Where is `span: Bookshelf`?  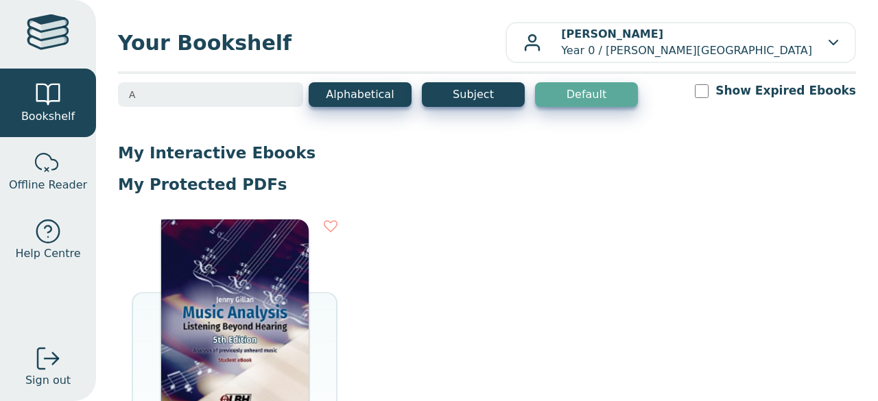
span: Bookshelf is located at coordinates (48, 117).